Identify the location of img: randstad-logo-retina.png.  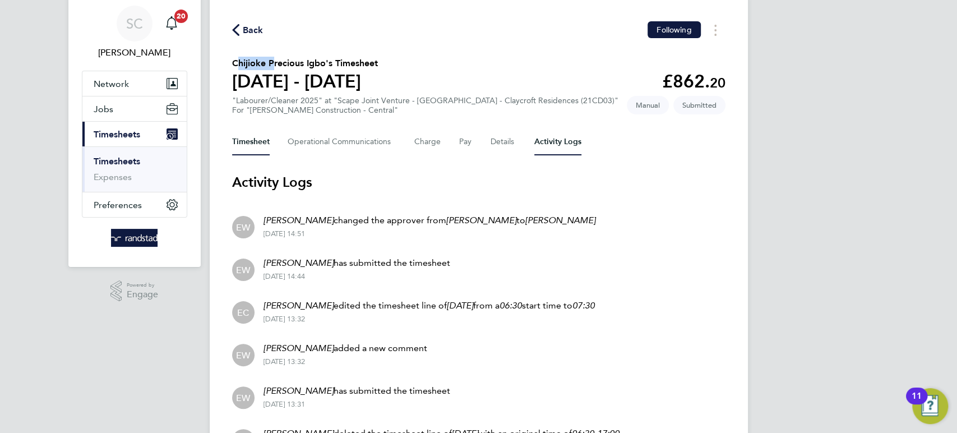
(134, 238).